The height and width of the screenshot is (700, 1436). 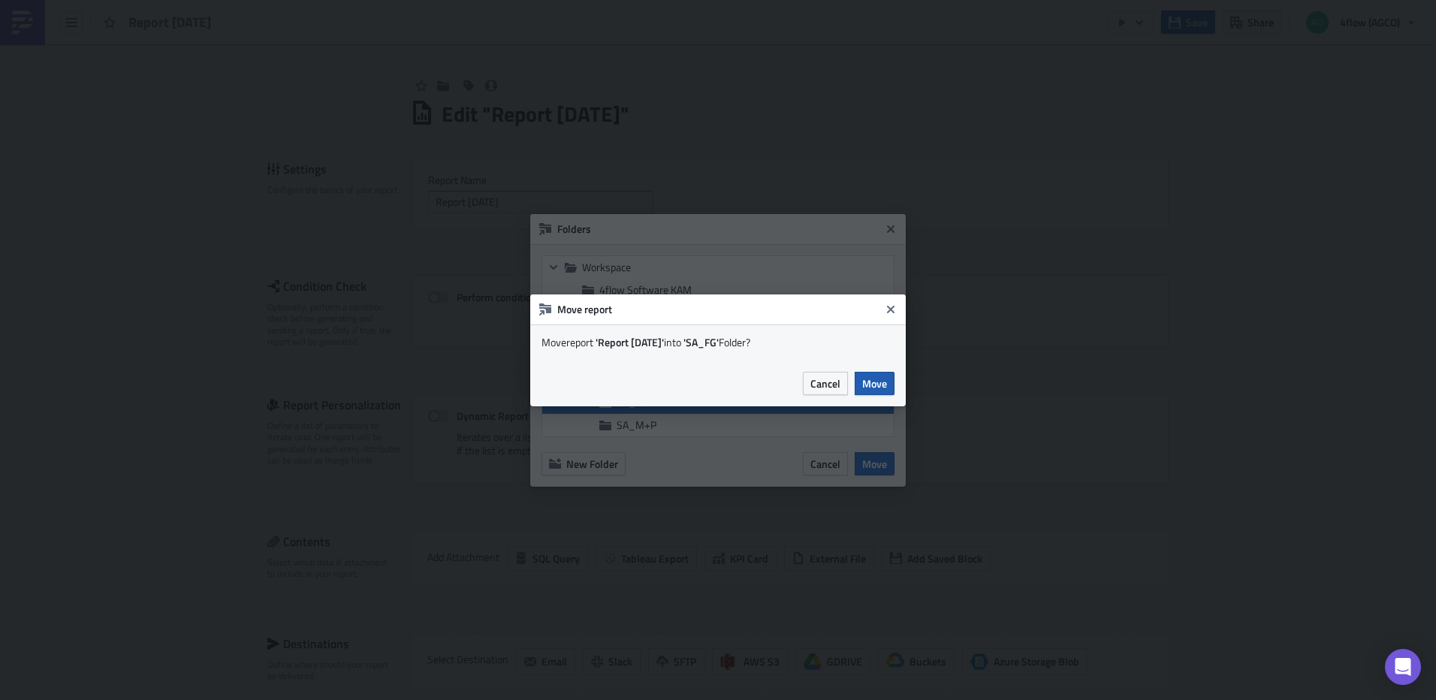 I want to click on span: Move, so click(x=874, y=383).